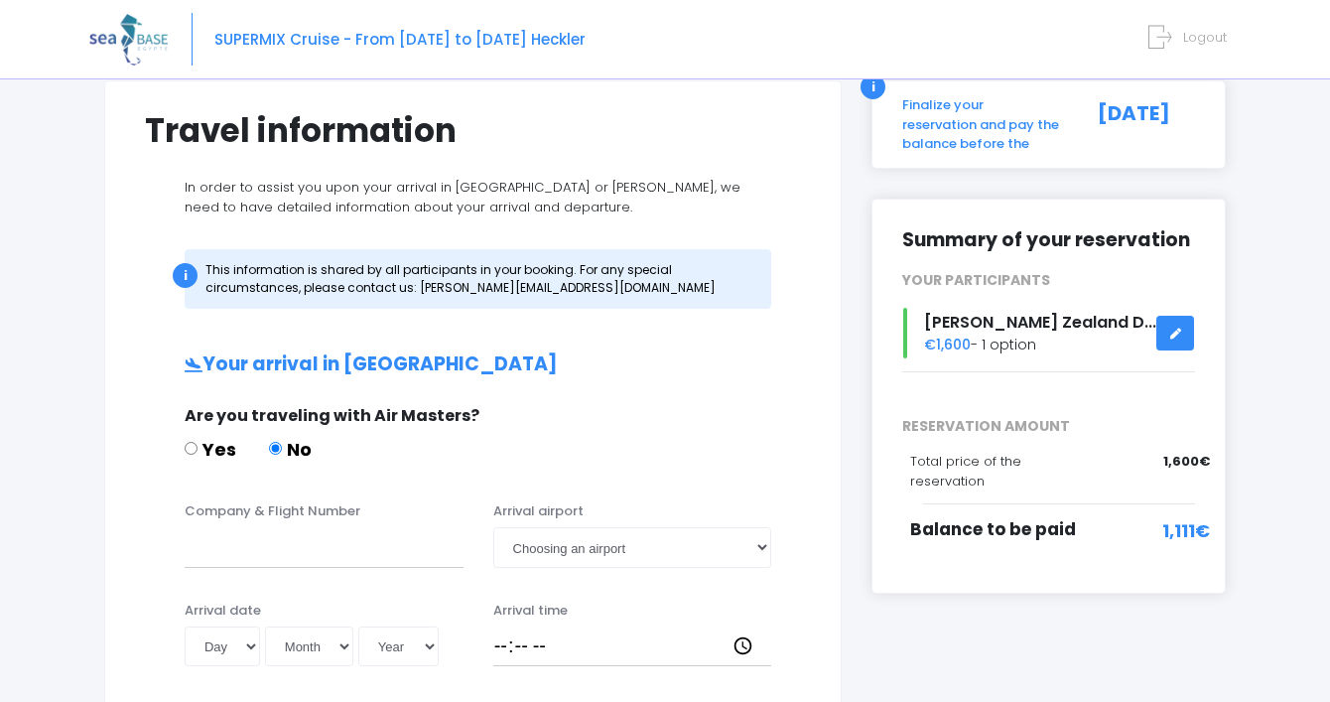 The width and height of the screenshot is (1330, 702). What do you see at coordinates (272, 510) in the screenshot?
I see `font: Company & Flight Number` at bounding box center [272, 510].